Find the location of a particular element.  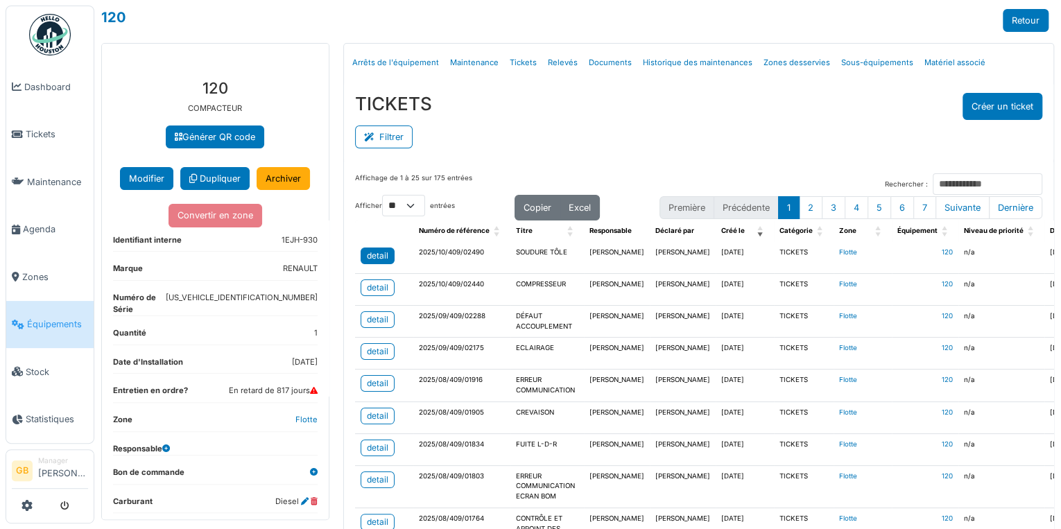

a: Dashboard is located at coordinates (50, 87).